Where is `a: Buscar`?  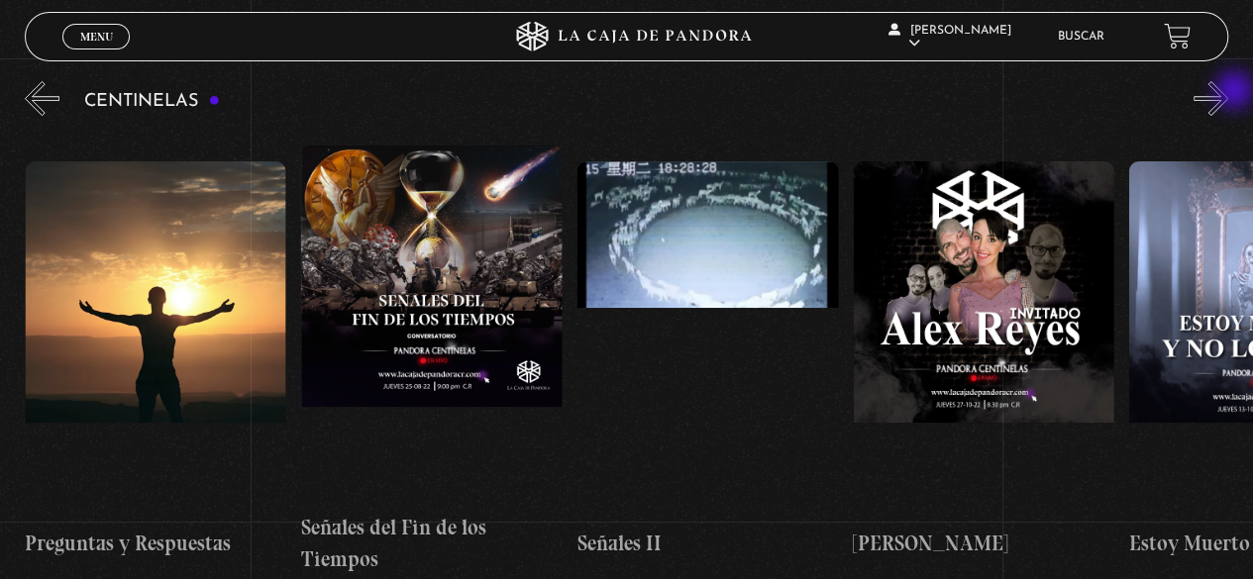 a: Buscar is located at coordinates (1081, 37).